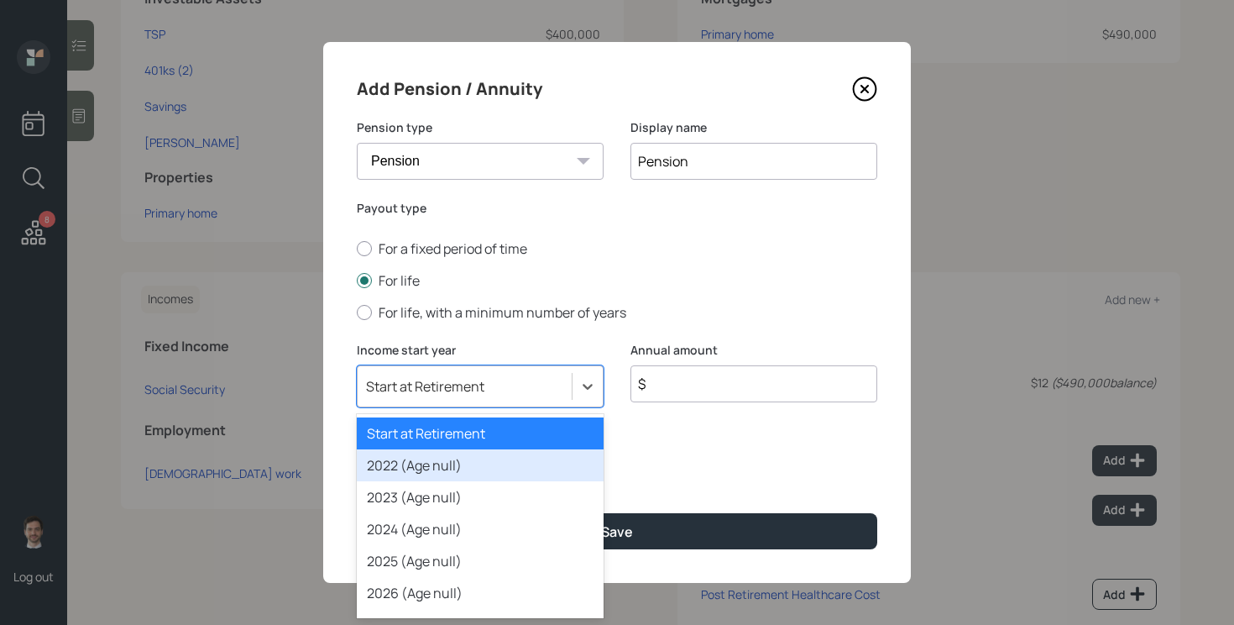 This screenshot has height=625, width=1234. I want to click on div: Save, so click(617, 531).